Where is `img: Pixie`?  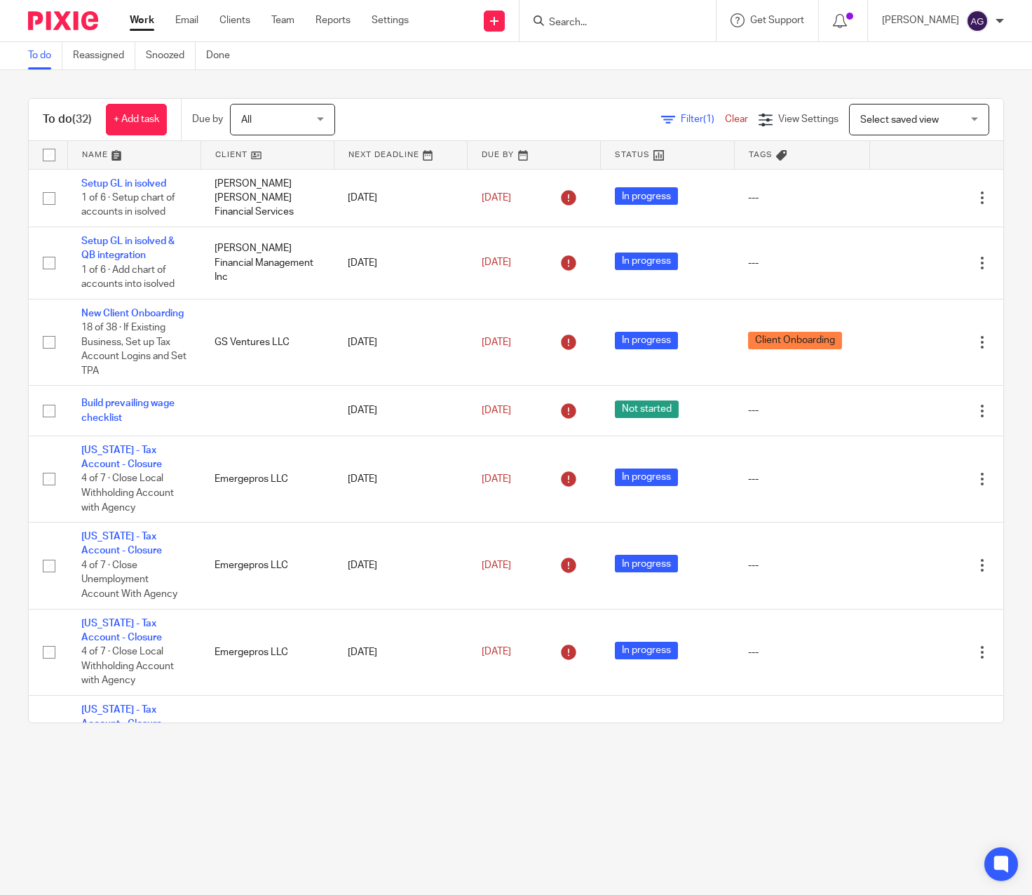 img: Pixie is located at coordinates (63, 20).